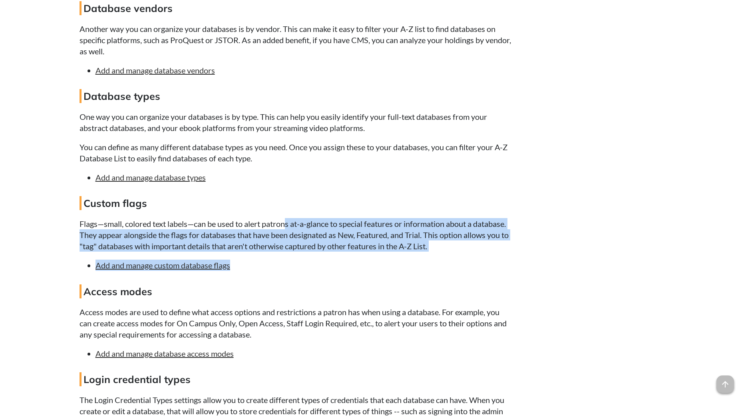 The image size is (742, 417). I want to click on h4: Login credential types, so click(295, 379).